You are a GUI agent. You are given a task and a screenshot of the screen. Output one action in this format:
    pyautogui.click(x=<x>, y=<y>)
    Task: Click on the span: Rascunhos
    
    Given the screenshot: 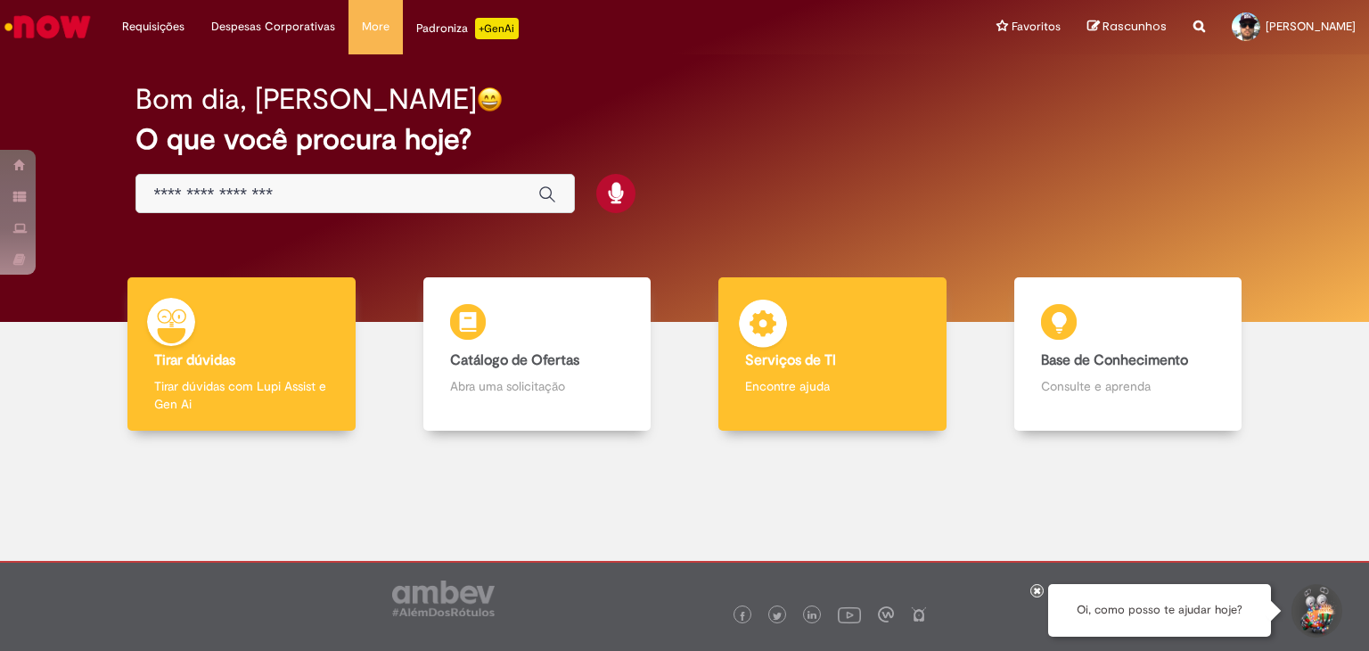 What is the action you would take?
    pyautogui.click(x=1135, y=26)
    